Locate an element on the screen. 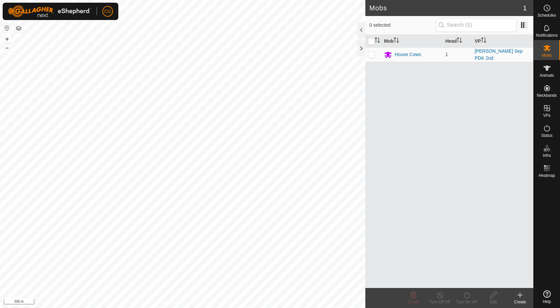 The width and height of the screenshot is (560, 308). a: Help is located at coordinates (547, 297).